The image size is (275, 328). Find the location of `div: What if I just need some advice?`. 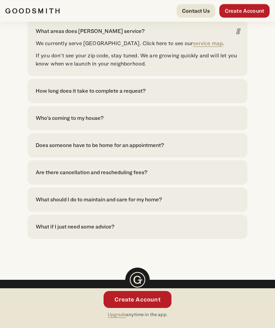

div: What if I just need some advice? is located at coordinates (75, 227).